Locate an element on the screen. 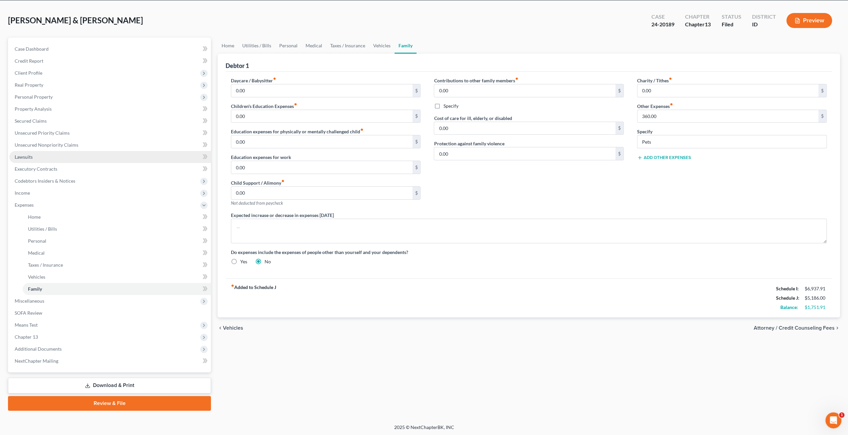 The image size is (848, 435). label: No is located at coordinates (268, 262).